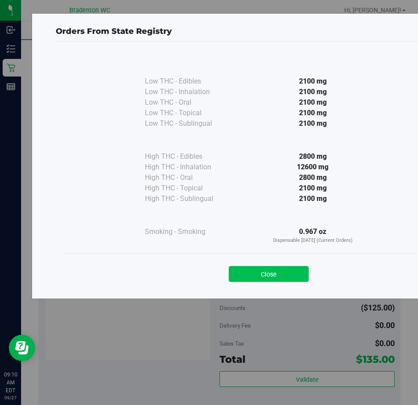  What do you see at coordinates (189, 167) in the screenshot?
I see `div: High THC - Inhalation` at bounding box center [189, 167].